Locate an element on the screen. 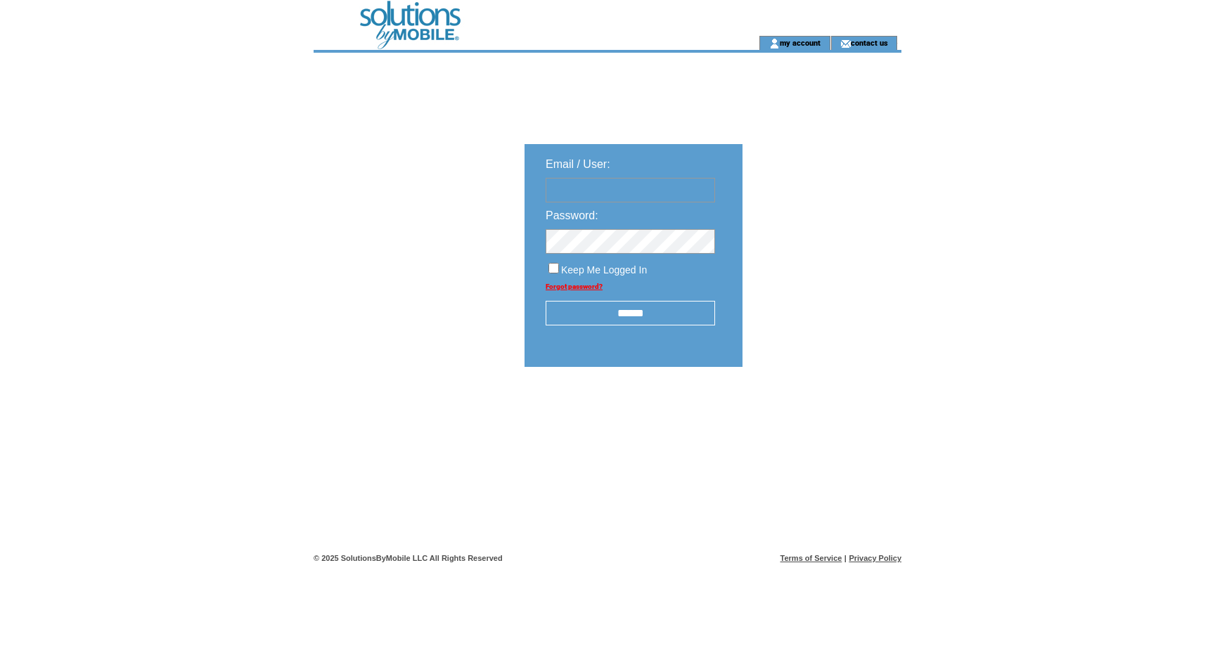 The height and width of the screenshot is (667, 1215). span: Password: is located at coordinates (571, 215).